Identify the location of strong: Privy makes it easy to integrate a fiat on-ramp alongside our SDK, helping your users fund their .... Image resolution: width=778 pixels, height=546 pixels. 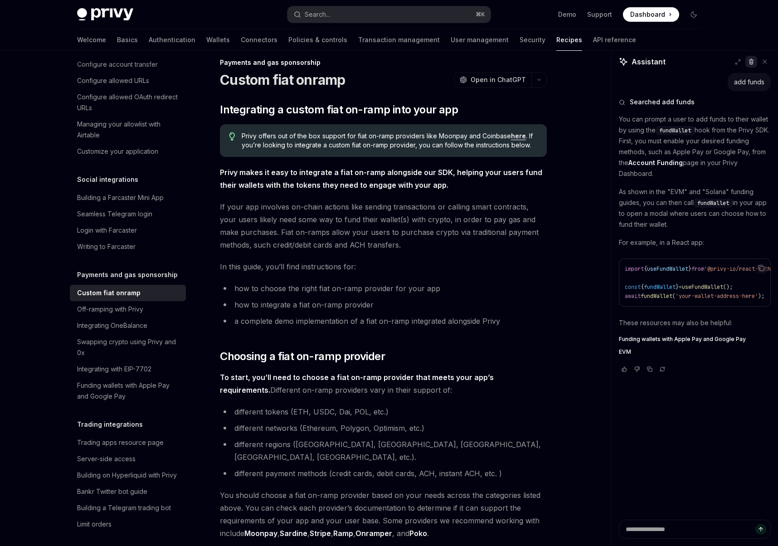
(381, 179).